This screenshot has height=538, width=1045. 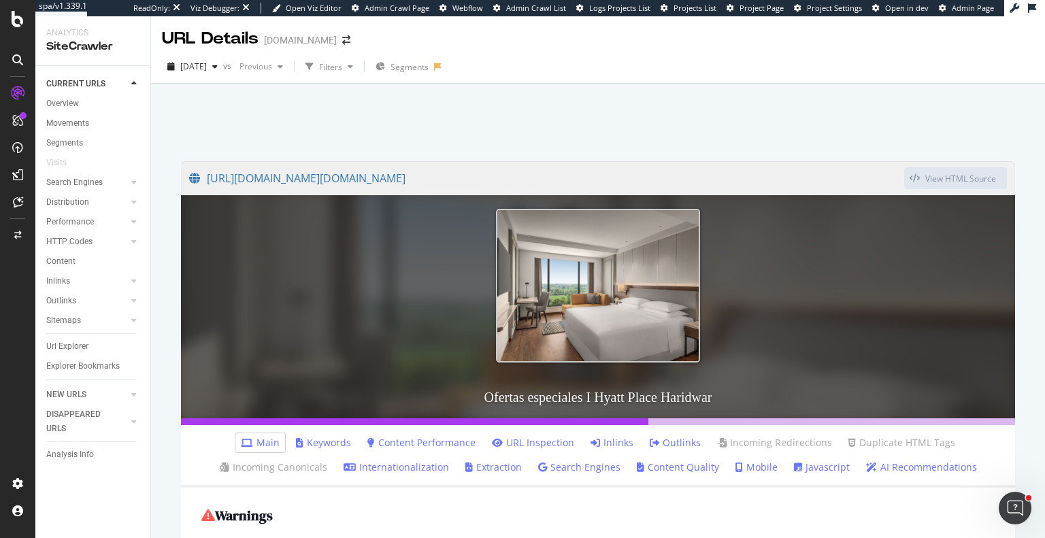 I want to click on div: CURRENT URLS, so click(x=76, y=84).